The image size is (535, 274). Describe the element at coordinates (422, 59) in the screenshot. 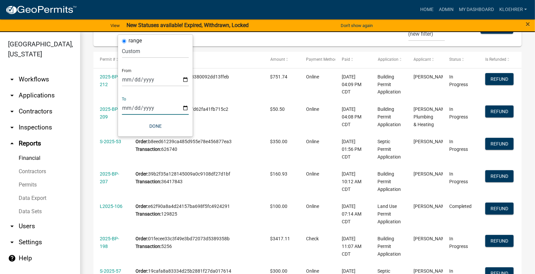

I see `span: Applicant` at that location.